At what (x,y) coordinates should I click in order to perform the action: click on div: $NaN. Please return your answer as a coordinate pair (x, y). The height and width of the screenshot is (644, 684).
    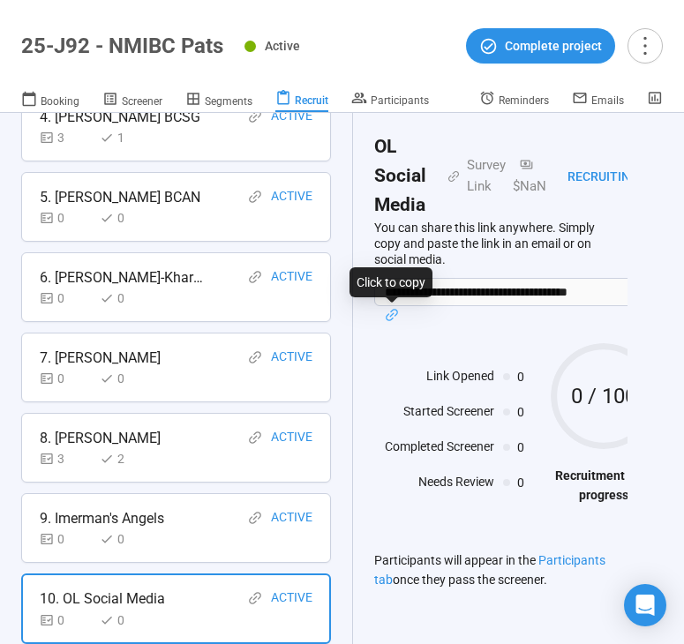
    Looking at the image, I should click on (526, 176).